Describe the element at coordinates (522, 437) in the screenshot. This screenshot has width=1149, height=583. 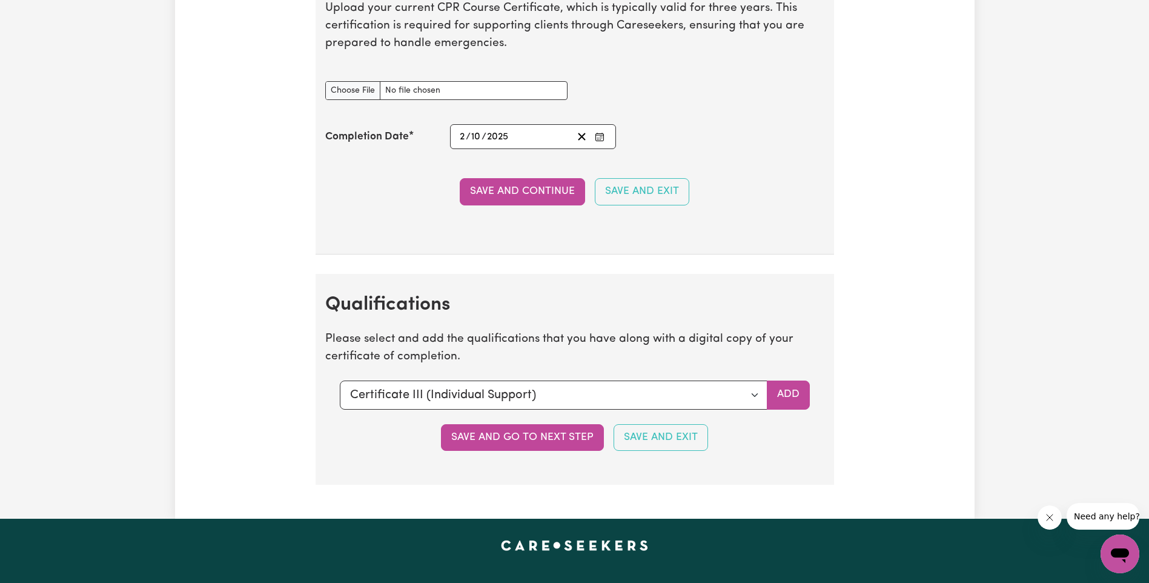
I see `button: Save and go to next step` at that location.